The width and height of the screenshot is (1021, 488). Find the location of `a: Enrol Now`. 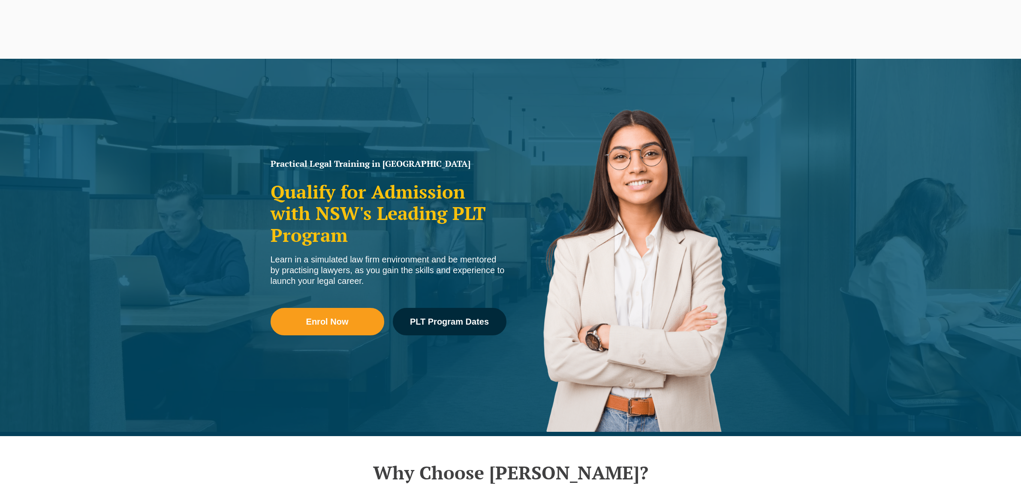

a: Enrol Now is located at coordinates (327, 321).